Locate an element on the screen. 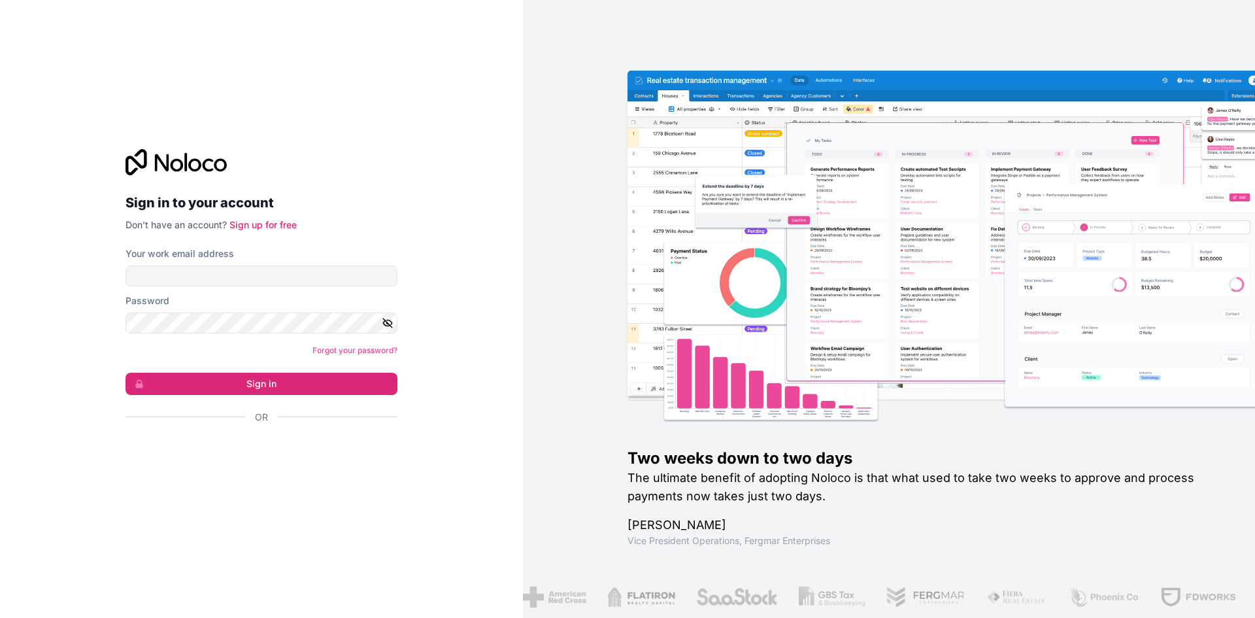 Image resolution: width=1255 pixels, height=618 pixels. label: Your work email address is located at coordinates (180, 254).